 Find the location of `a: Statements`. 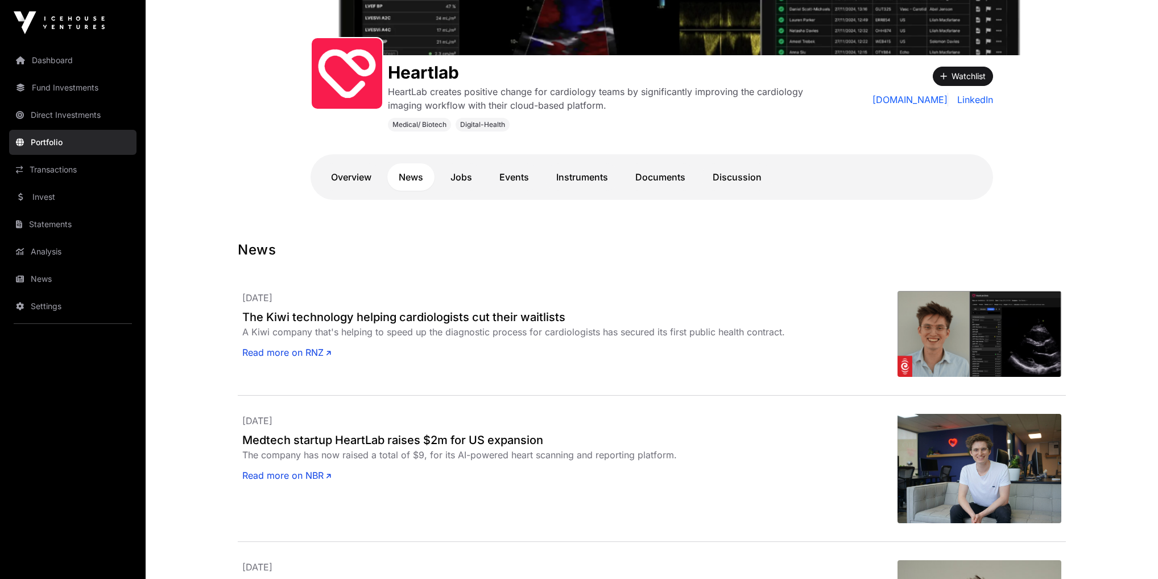

a: Statements is located at coordinates (73, 224).